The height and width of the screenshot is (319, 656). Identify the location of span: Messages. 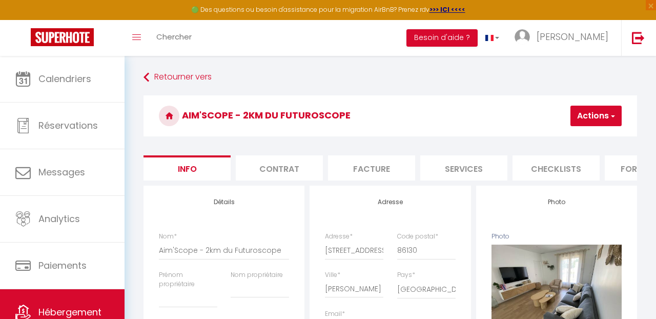
(61, 172).